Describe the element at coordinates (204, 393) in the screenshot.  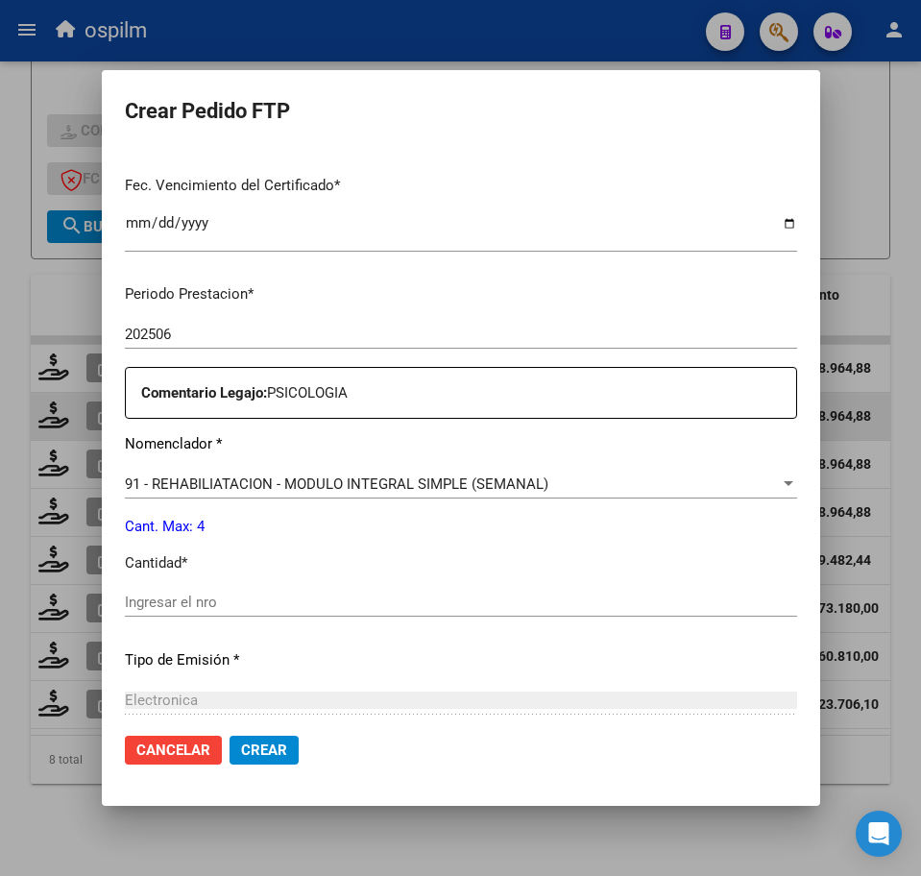
I see `strong: Comentario Legajo:` at that location.